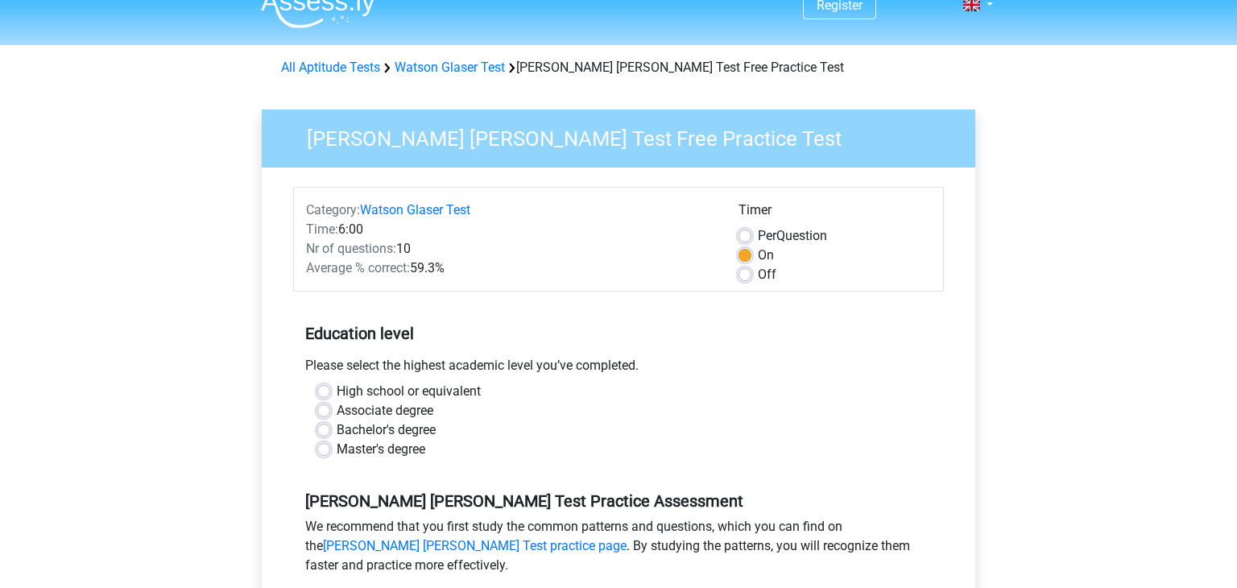 The width and height of the screenshot is (1237, 588). I want to click on div: 59.3%, so click(510, 268).